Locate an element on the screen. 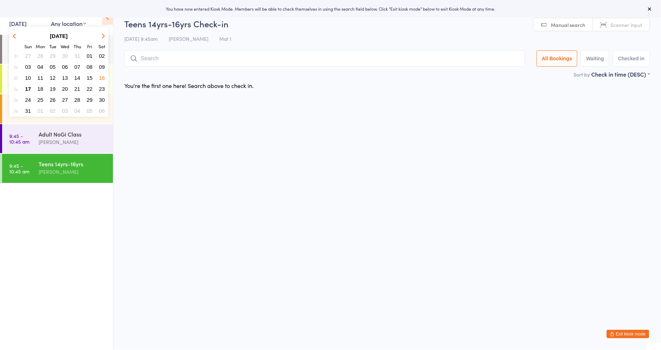  button: 25 is located at coordinates (40, 100).